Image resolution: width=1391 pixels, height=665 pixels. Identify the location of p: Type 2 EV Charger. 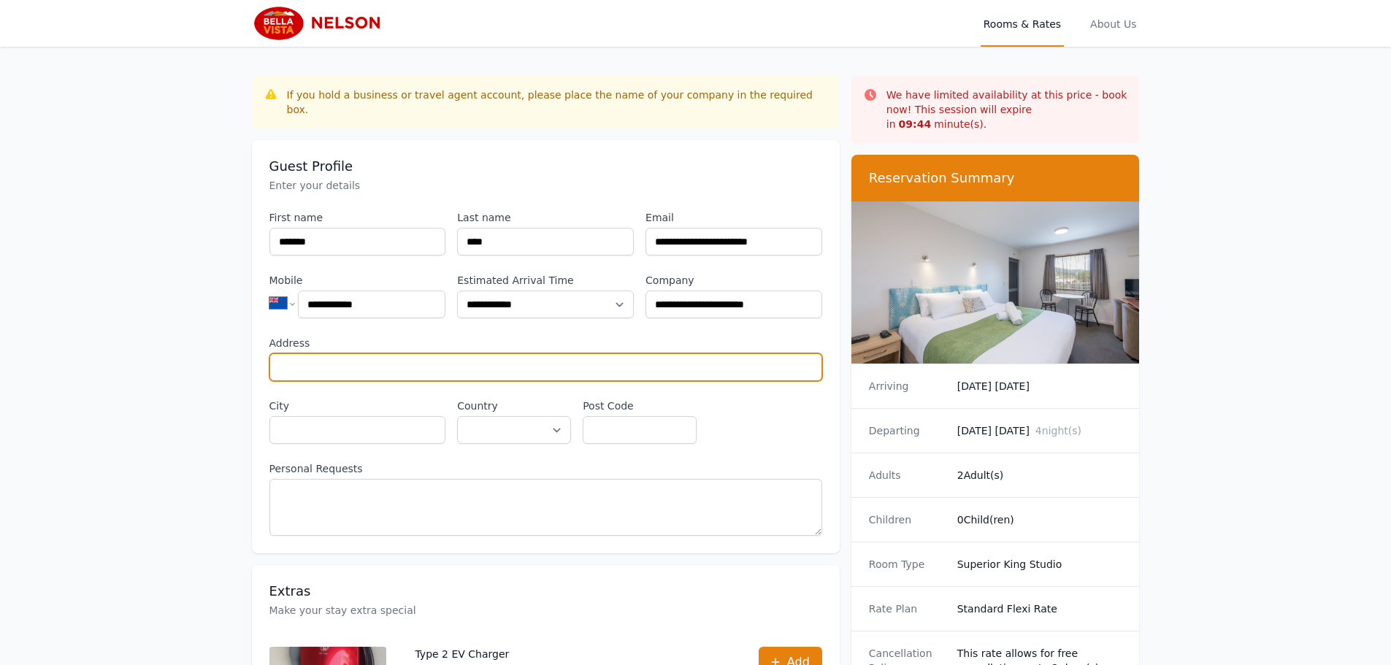
(573, 654).